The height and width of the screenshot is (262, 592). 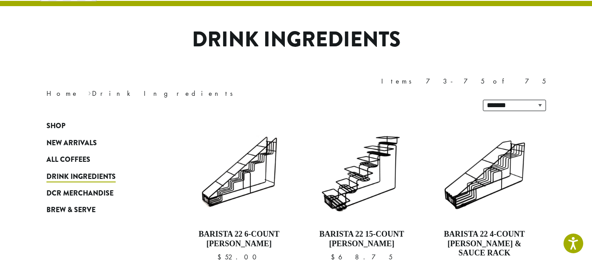 I want to click on h1: Drink Ingredients, so click(x=296, y=40).